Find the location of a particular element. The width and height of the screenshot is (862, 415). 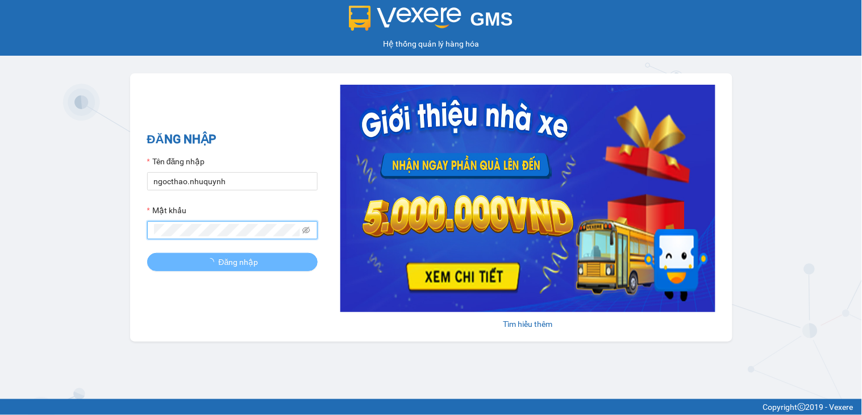

input: Tên đăng nhập is located at coordinates (232, 181).